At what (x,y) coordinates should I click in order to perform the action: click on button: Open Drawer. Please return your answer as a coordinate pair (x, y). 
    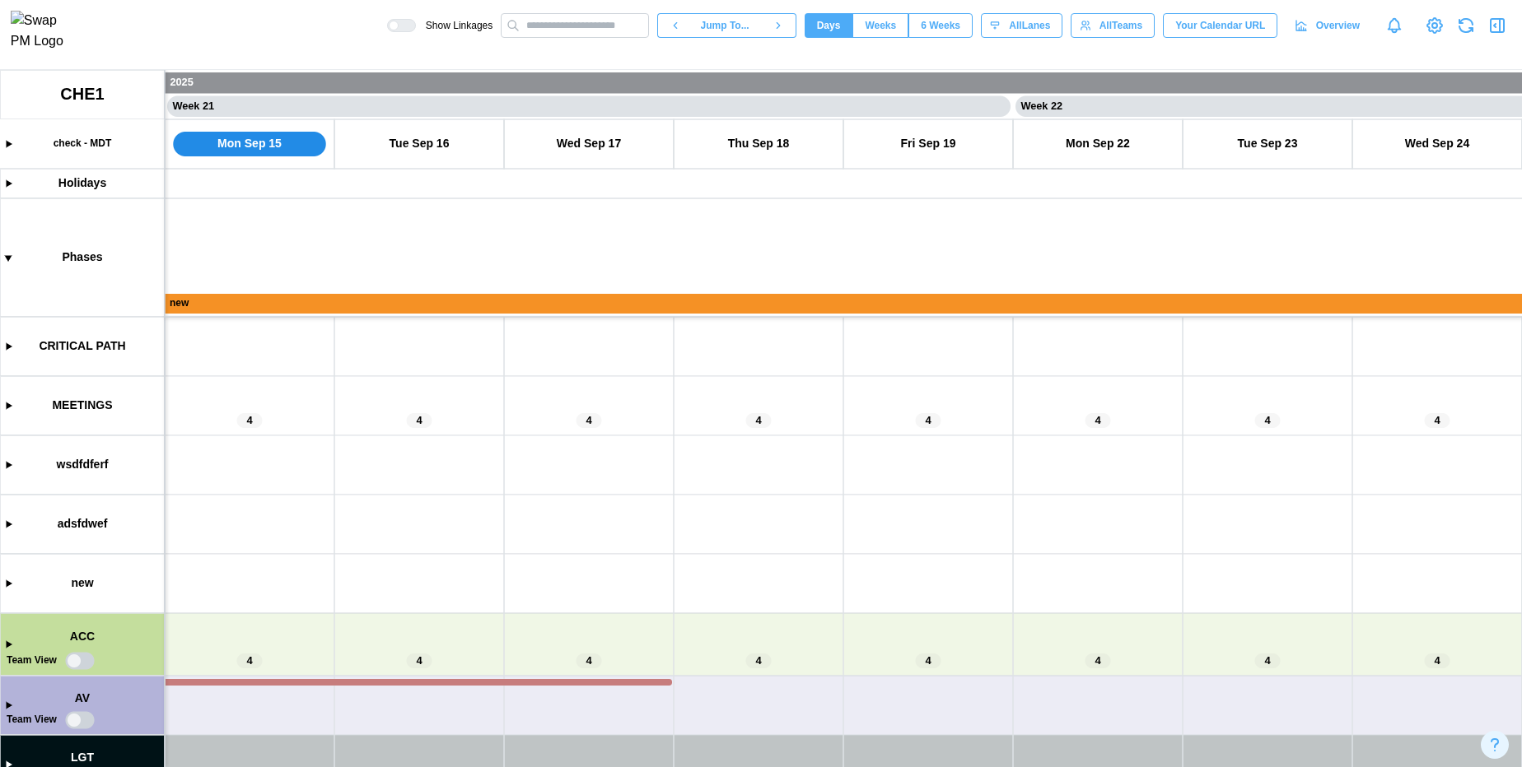
    Looking at the image, I should click on (1497, 26).